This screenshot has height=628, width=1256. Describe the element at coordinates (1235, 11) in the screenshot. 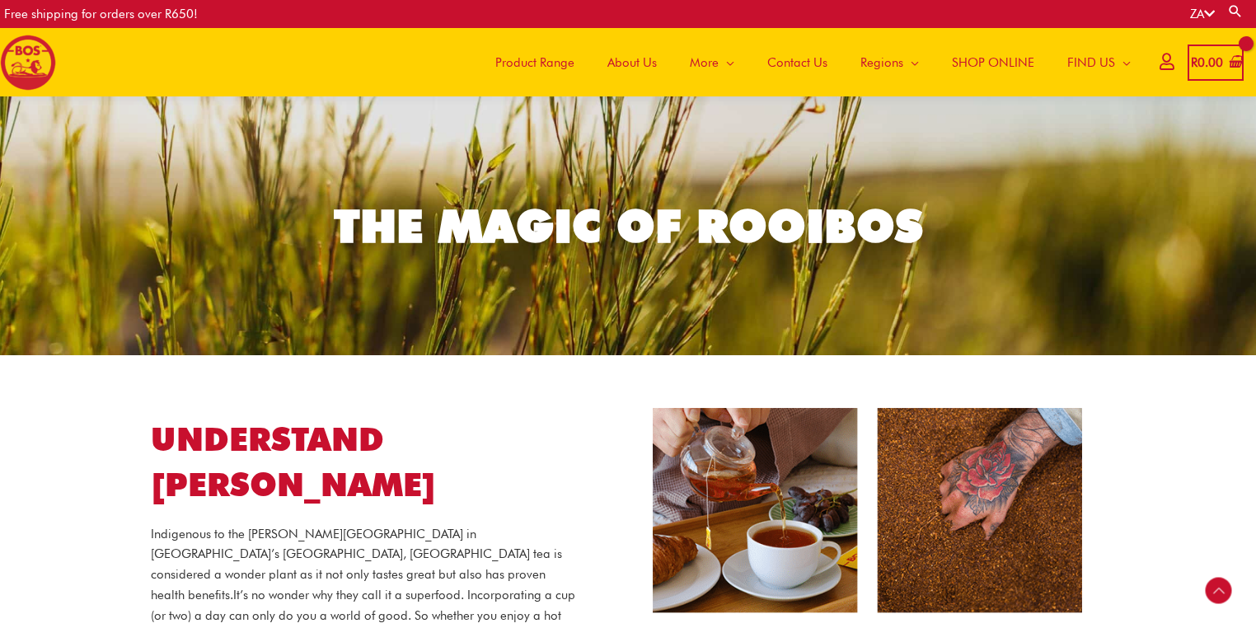

I see `a: Search button` at that location.